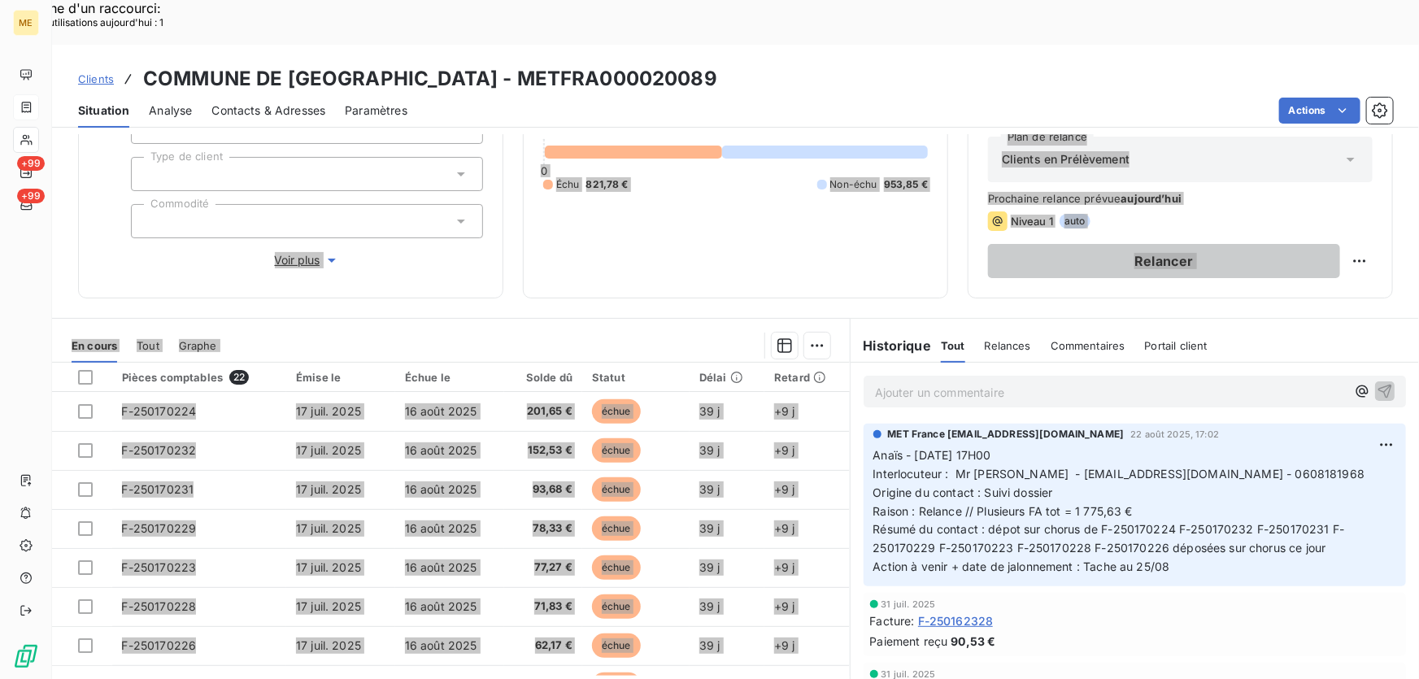 This screenshot has height=679, width=1419. I want to click on span: 62,17 €, so click(543, 646).